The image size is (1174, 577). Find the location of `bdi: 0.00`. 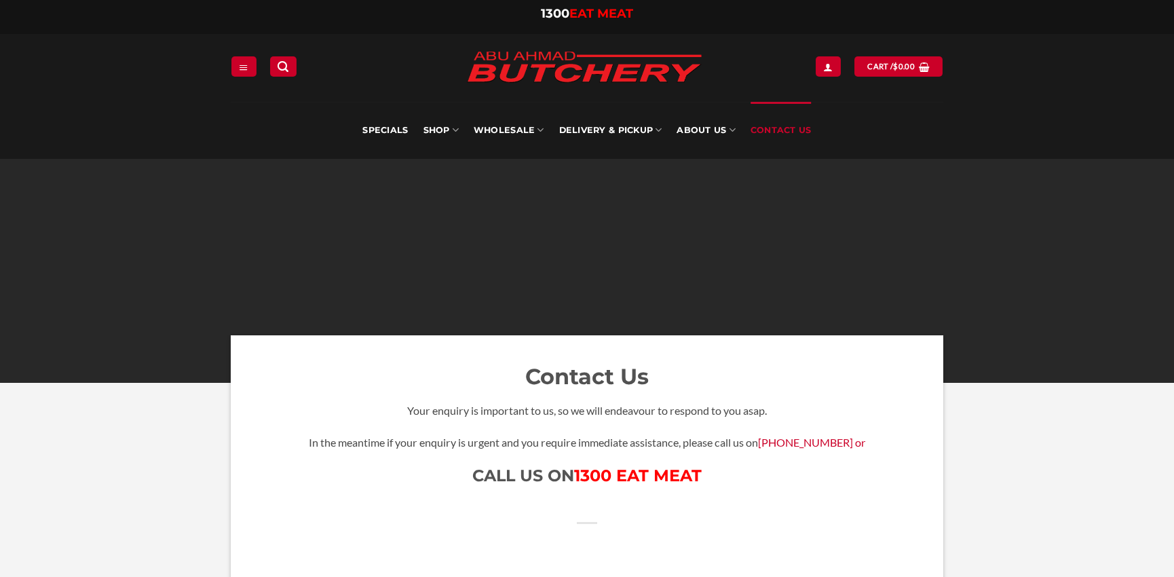

bdi: 0.00 is located at coordinates (904, 66).